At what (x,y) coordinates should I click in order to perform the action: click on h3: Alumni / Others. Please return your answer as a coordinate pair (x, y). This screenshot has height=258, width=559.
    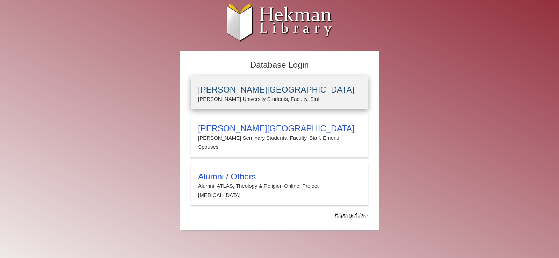
    Looking at the image, I should click on (280, 177).